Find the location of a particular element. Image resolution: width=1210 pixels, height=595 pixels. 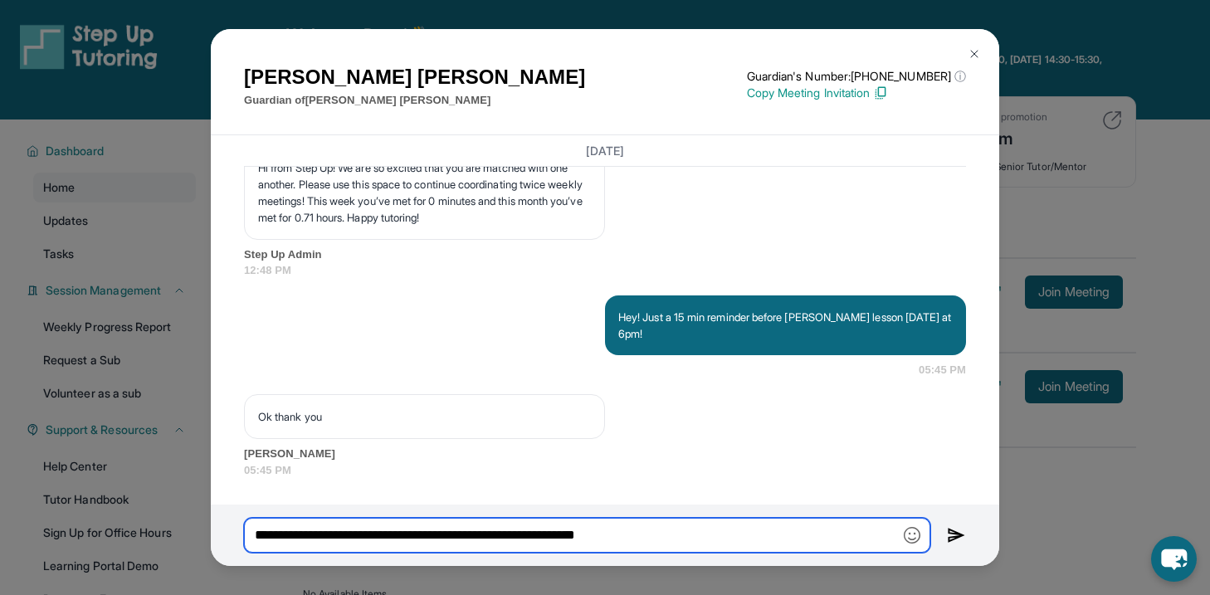

p: Copy Meeting Invitation is located at coordinates (857, 93).